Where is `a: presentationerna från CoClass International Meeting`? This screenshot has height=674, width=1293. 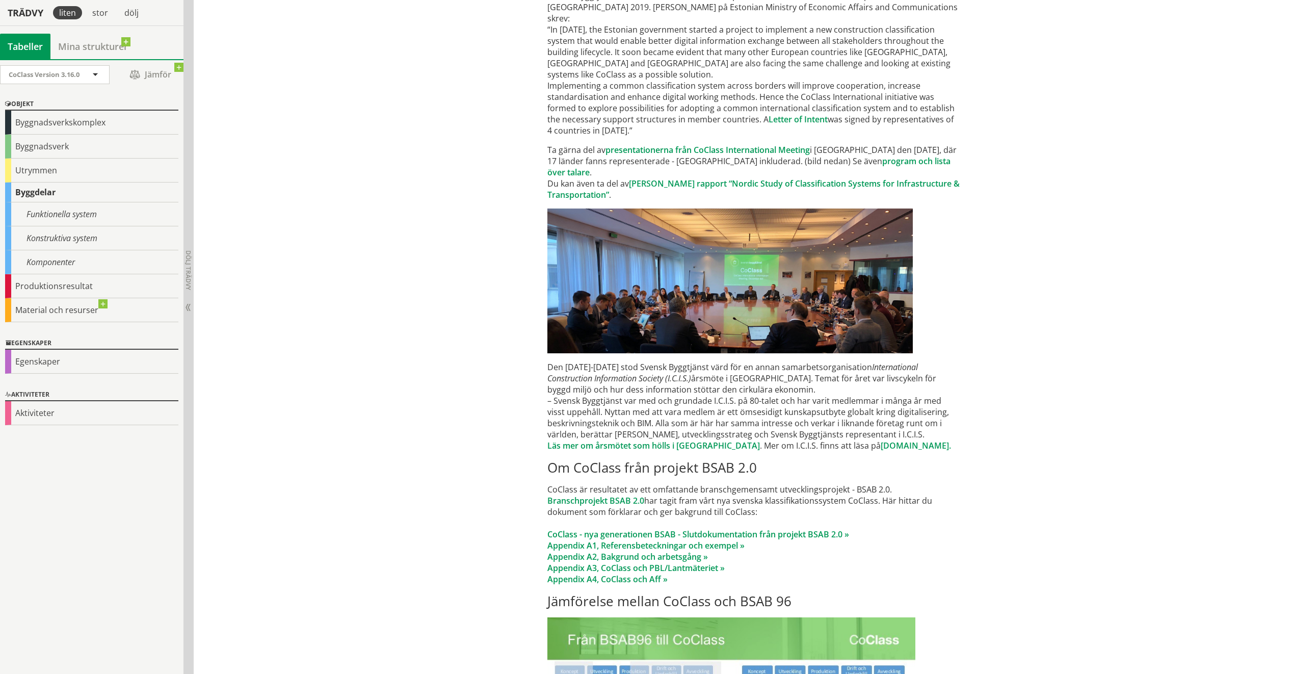
a: presentationerna från CoClass International Meeting is located at coordinates (707, 150).